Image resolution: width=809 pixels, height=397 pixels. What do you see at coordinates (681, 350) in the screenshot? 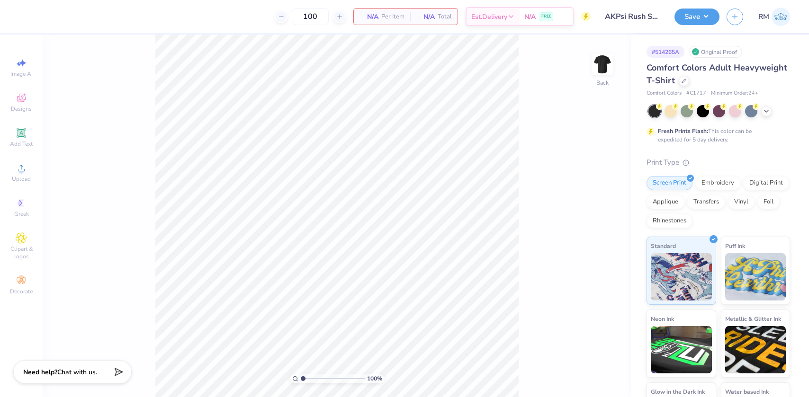
I see `img: Neon Ink` at bounding box center [681, 350].